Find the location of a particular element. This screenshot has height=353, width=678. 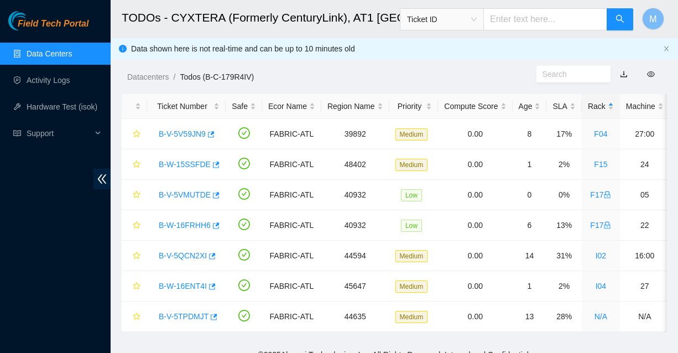

a: B-W-16FRHH6 is located at coordinates (185, 225).